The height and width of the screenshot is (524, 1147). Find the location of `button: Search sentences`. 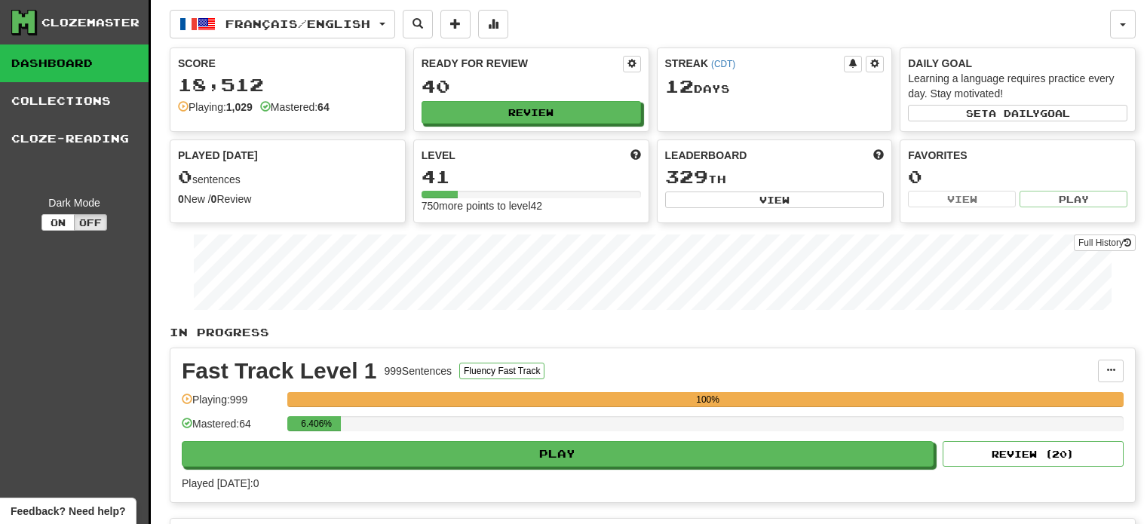

button: Search sentences is located at coordinates (418, 24).